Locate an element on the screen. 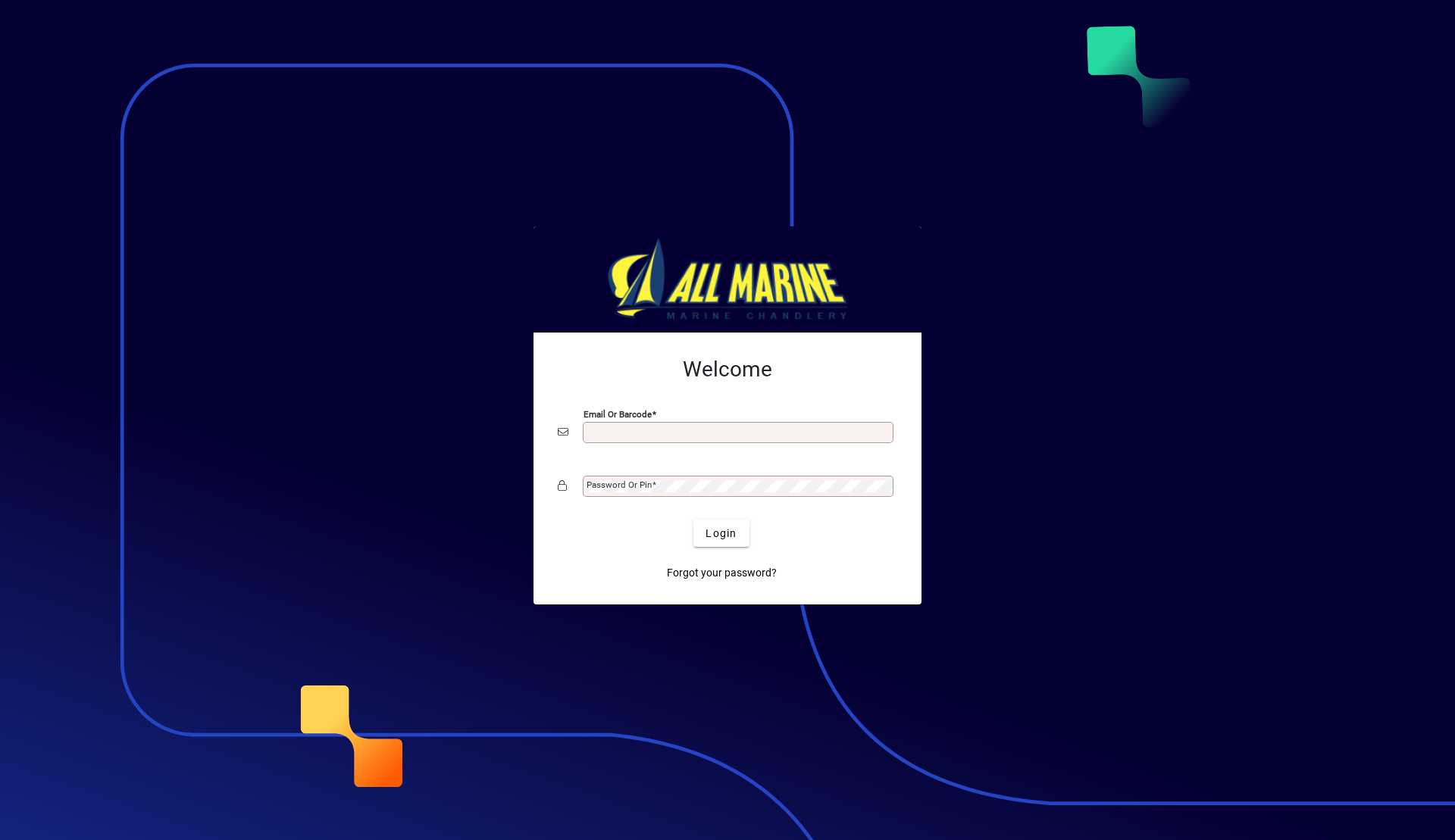  mat-label: Email or Barcode is located at coordinates (617, 414).